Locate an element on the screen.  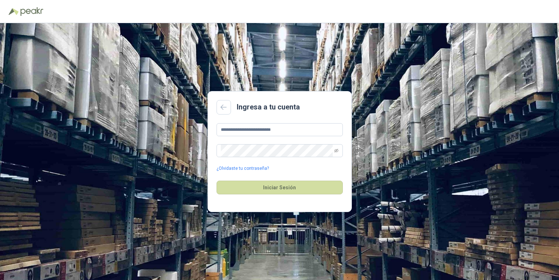
img: Peakr is located at coordinates (32, 12).